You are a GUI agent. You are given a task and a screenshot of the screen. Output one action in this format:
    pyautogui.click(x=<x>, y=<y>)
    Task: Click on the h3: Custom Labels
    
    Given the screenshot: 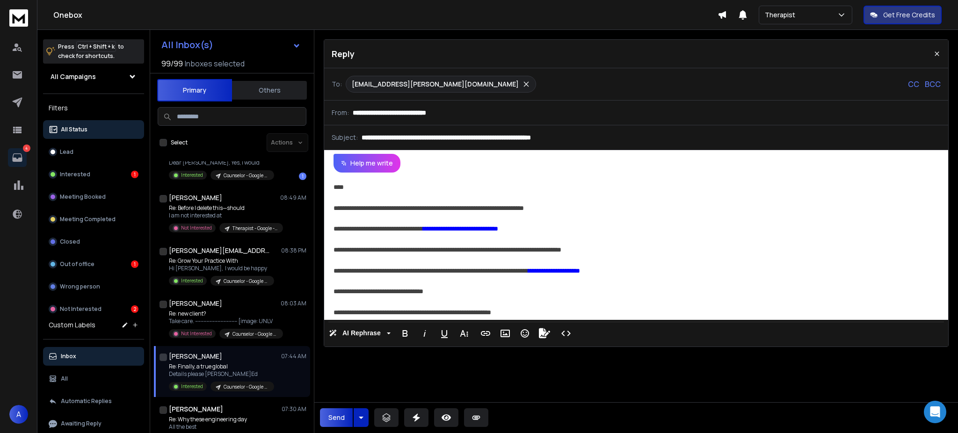 What is the action you would take?
    pyautogui.click(x=72, y=325)
    